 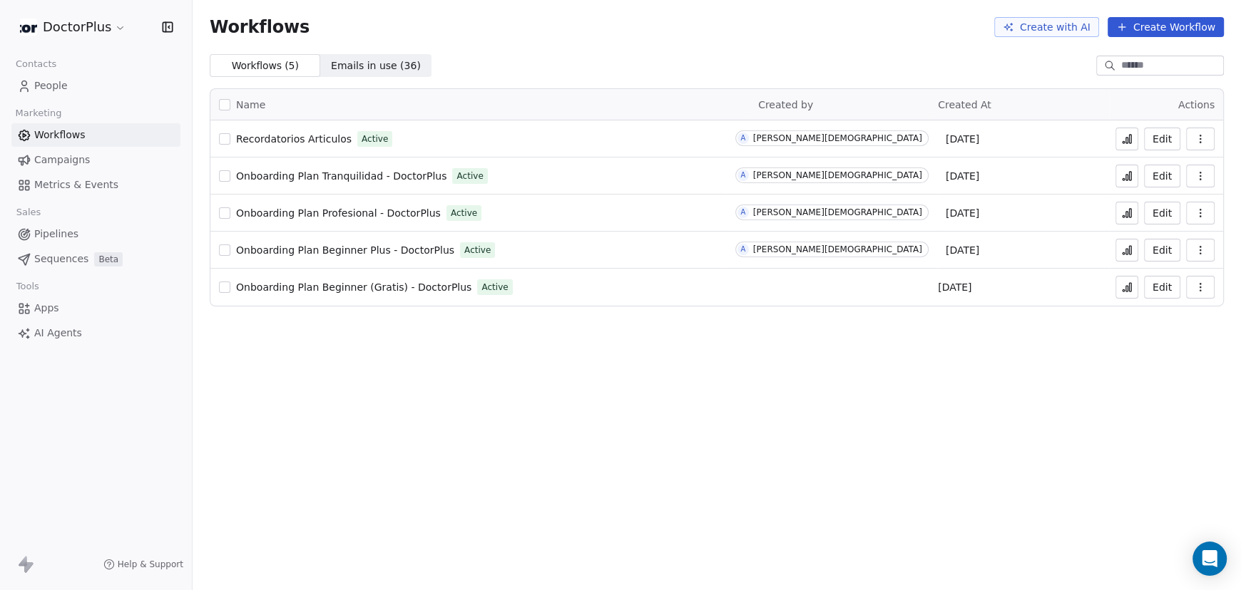 What do you see at coordinates (108, 260) in the screenshot?
I see `span: Beta` at bounding box center [108, 260].